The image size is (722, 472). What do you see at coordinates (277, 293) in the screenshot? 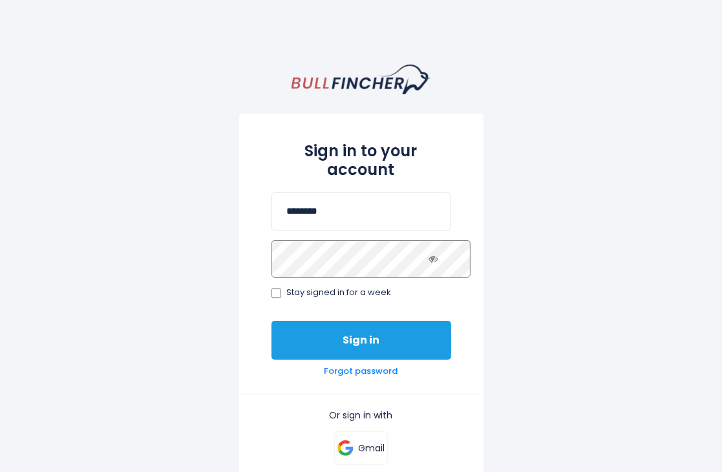
I see `input: Stay signed in for a week` at bounding box center [277, 293].